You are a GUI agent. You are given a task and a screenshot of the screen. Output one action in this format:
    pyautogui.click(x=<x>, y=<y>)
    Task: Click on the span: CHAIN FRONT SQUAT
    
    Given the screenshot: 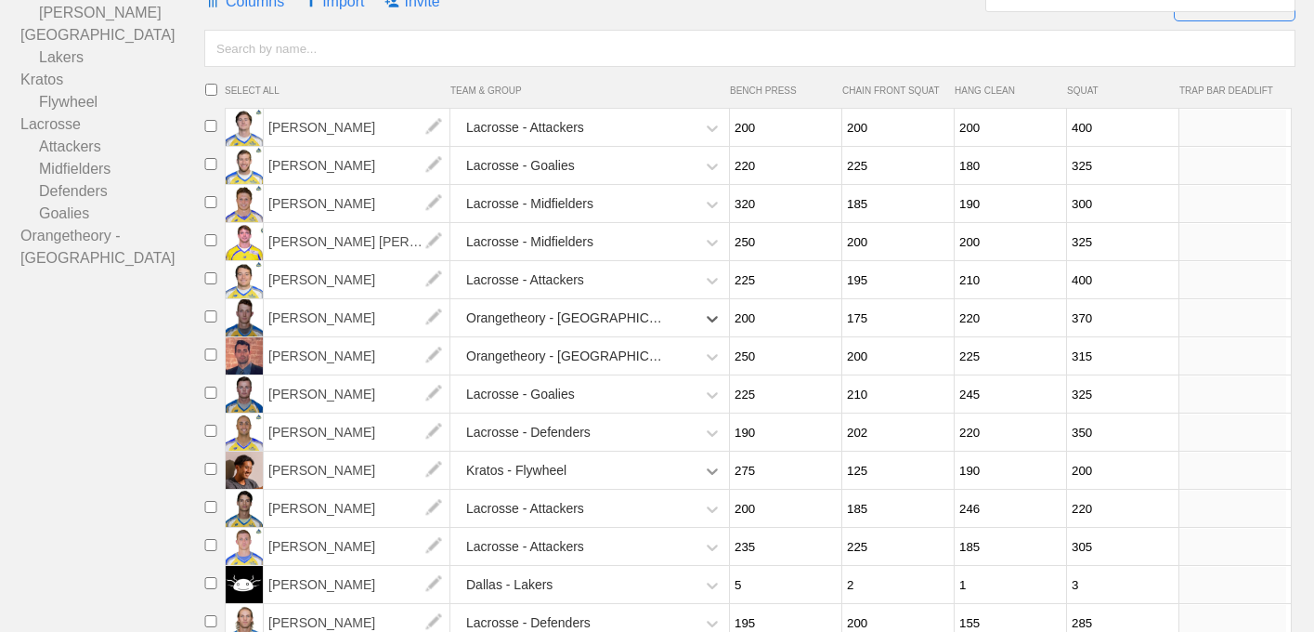 What is the action you would take?
    pyautogui.click(x=894, y=90)
    